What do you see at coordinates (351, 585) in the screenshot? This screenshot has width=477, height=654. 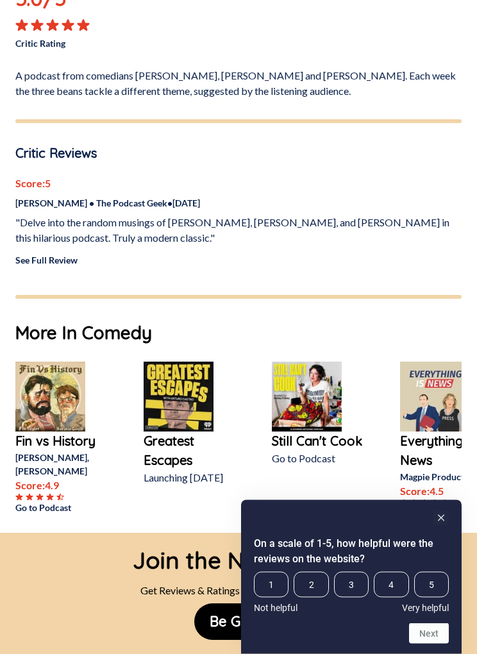 I see `span: 3` at bounding box center [351, 585].